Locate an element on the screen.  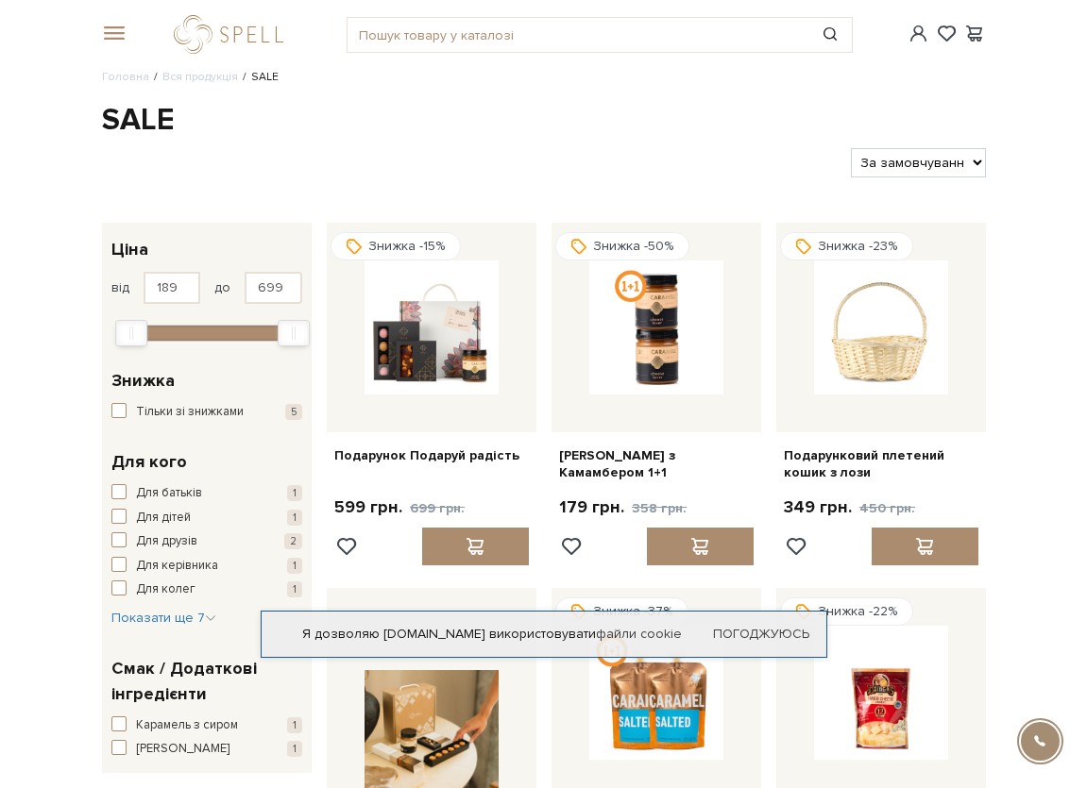
h1: SALE is located at coordinates (544, 121).